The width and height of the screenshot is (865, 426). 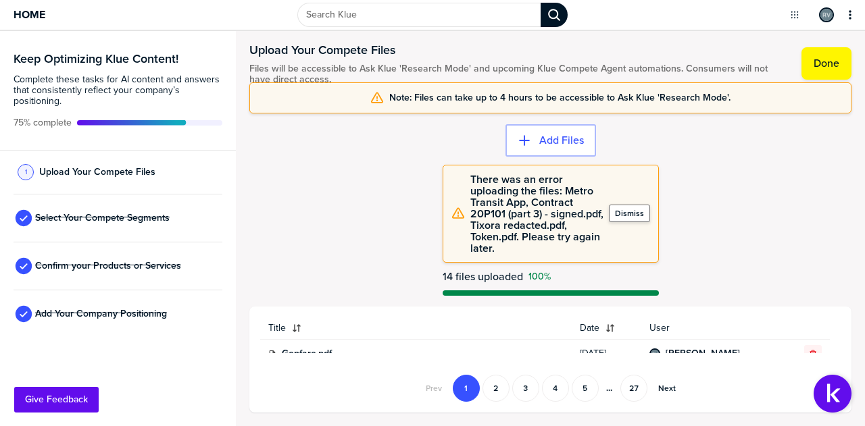 What do you see at coordinates (483, 276) in the screenshot?
I see `span: 14 files uploaded` at bounding box center [483, 276].